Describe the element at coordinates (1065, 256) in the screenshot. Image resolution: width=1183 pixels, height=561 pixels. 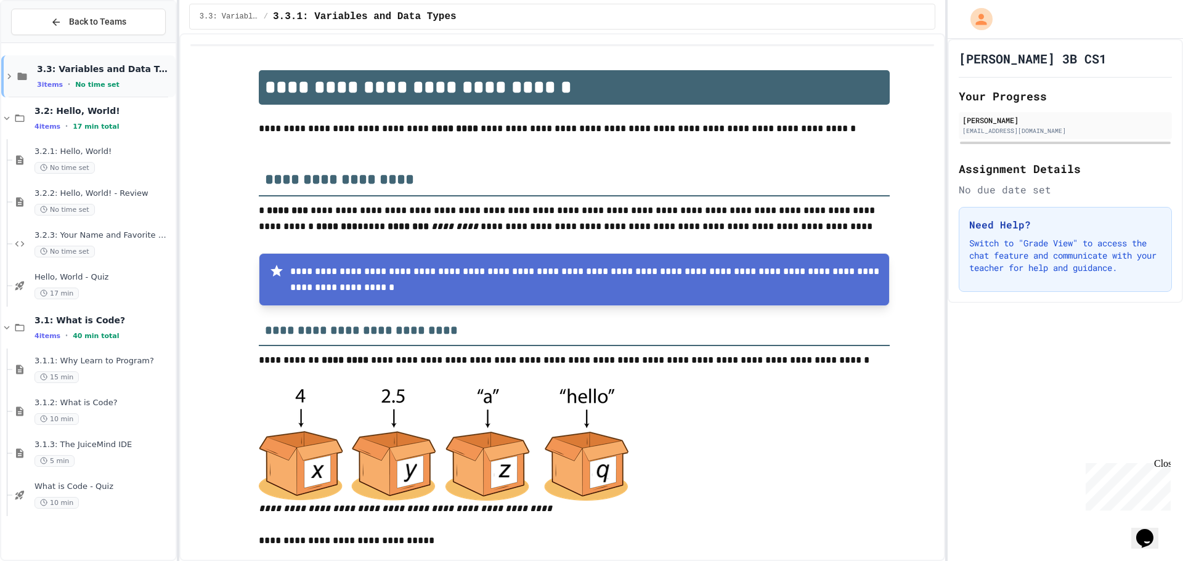
I see `p: Switch to "Grade View" to access the chat feature and communicate with your teacher for help and ...` at that location.